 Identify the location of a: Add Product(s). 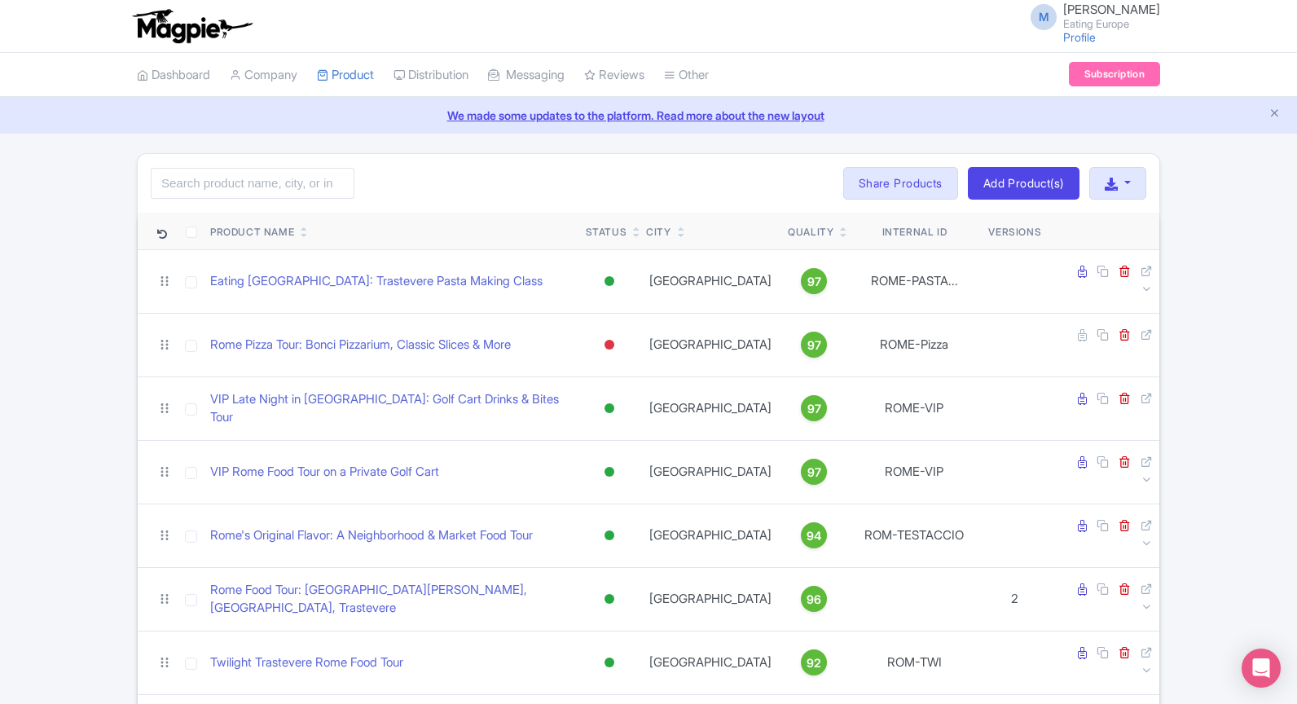
(1023, 183).